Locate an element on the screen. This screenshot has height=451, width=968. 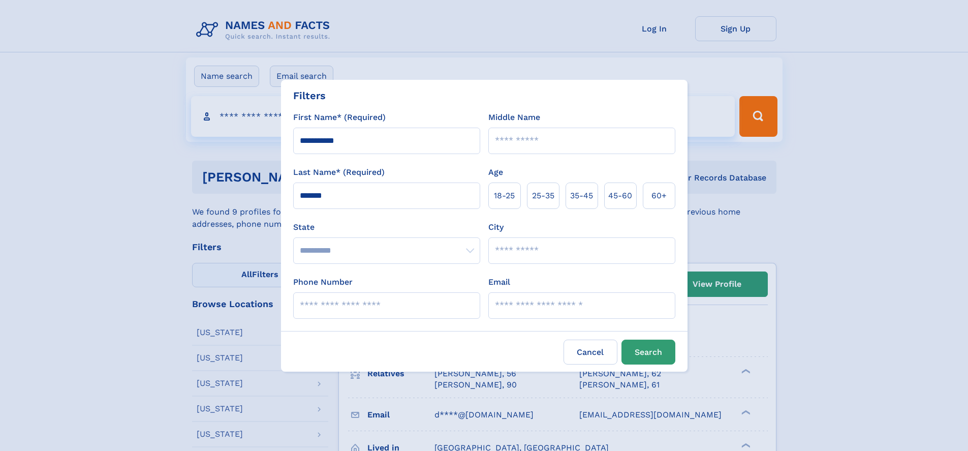
label: Middle Name is located at coordinates (514, 117).